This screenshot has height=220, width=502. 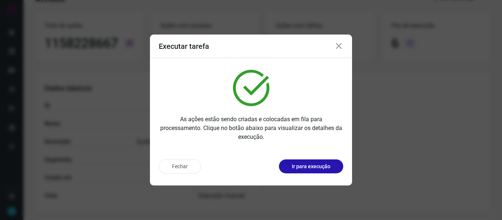 I want to click on img: verified.svg, so click(x=251, y=88).